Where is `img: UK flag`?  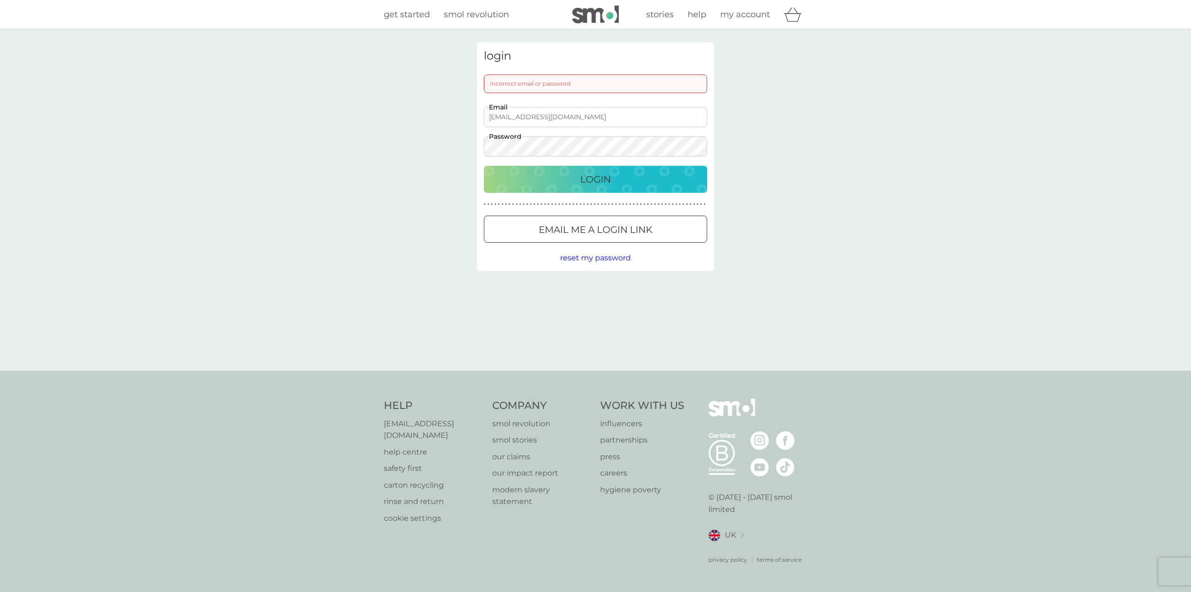
img: UK flag is located at coordinates (714, 535).